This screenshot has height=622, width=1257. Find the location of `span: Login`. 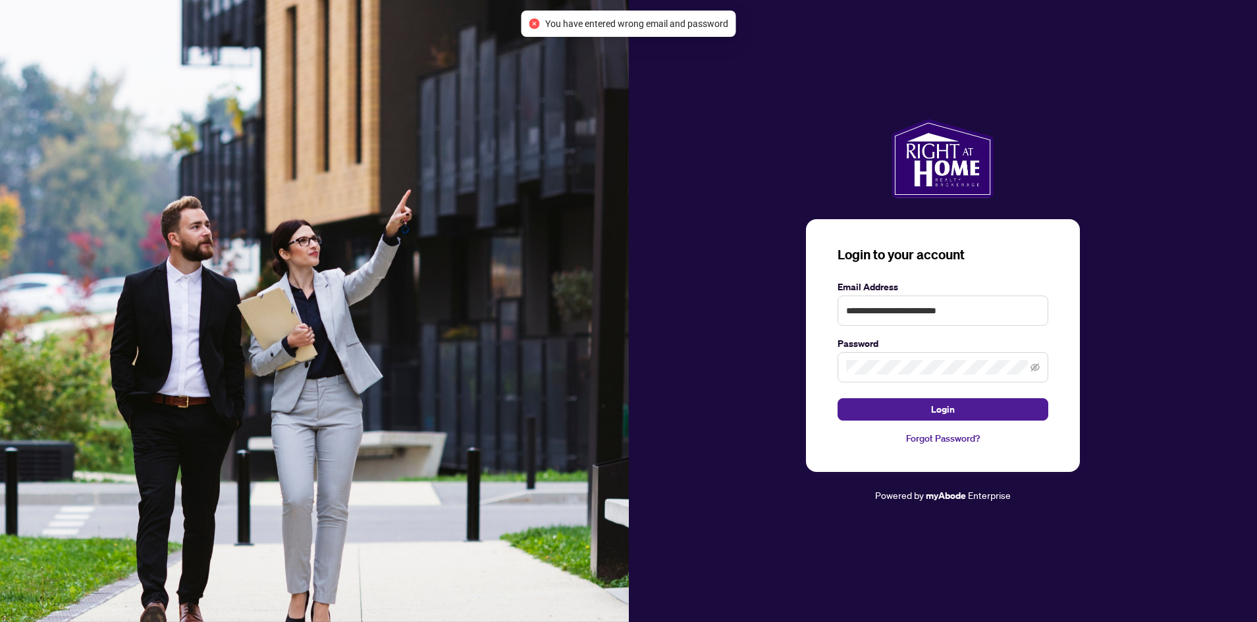

span: Login is located at coordinates (943, 410).